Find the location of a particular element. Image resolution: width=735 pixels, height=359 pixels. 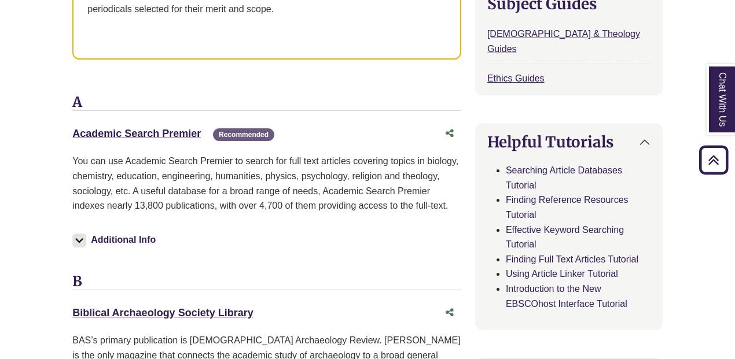

a: Ethics Guides is located at coordinates (516, 78).